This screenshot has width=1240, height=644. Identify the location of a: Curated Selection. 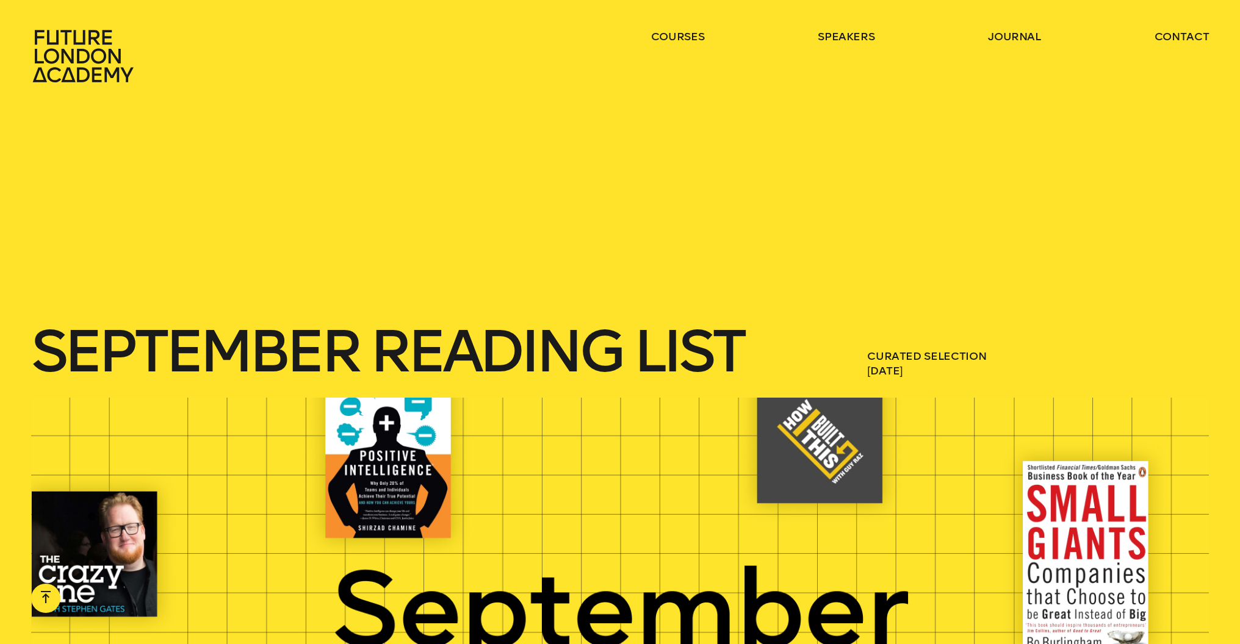
(926, 356).